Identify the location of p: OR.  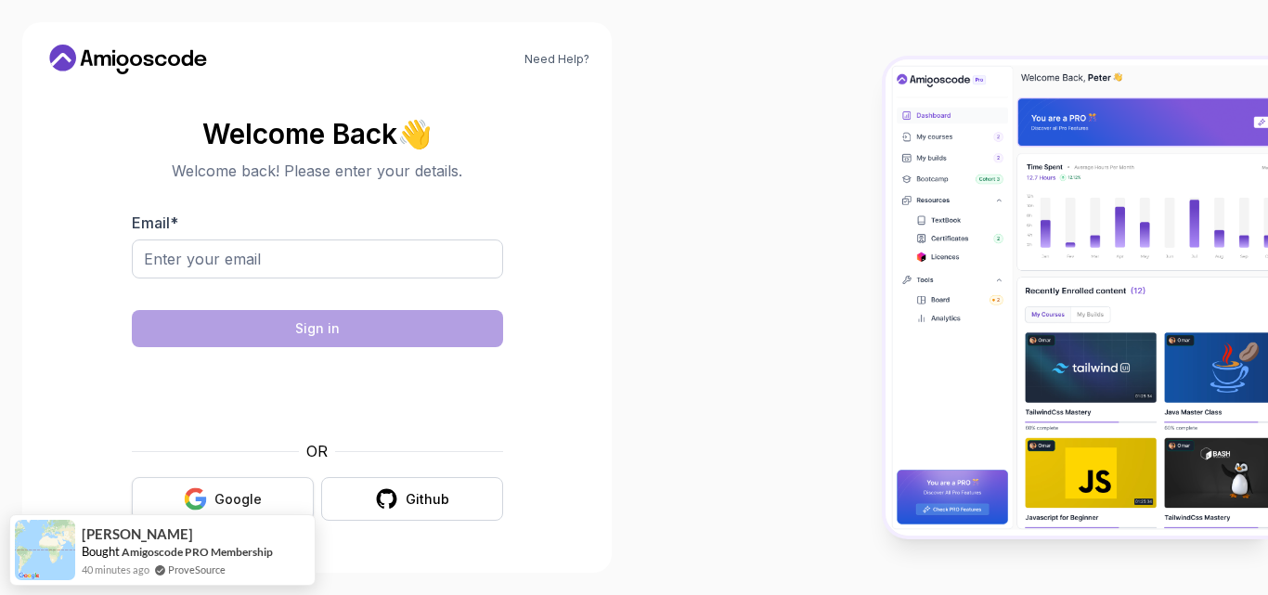
(317, 451).